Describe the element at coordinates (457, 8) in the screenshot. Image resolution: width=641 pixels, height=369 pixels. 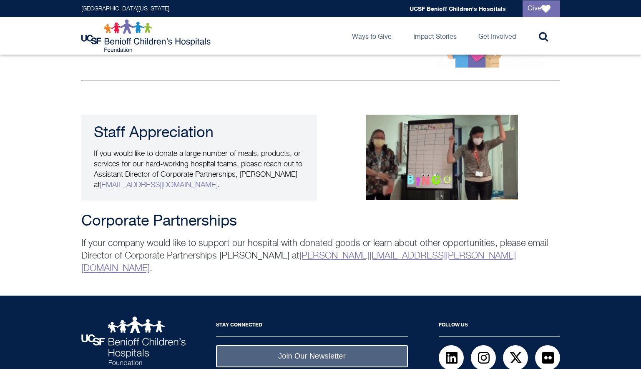
I see `a: UCSF Benioff Children's Hospitals` at that location.